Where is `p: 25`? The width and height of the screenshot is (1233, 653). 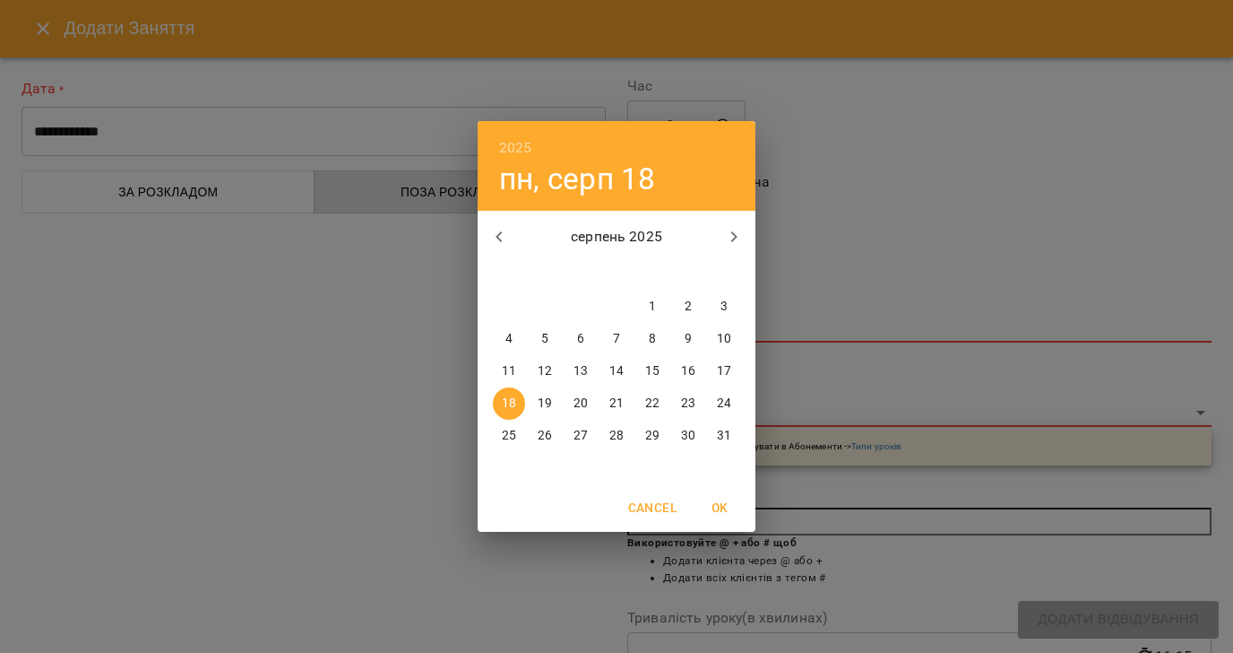
p: 25 is located at coordinates (509, 436).